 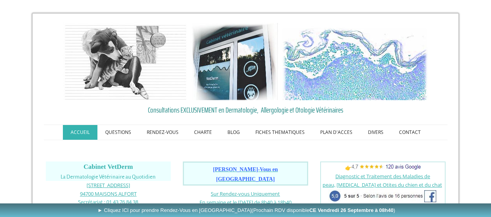 I want to click on a: ACCUEIL, so click(x=80, y=132).